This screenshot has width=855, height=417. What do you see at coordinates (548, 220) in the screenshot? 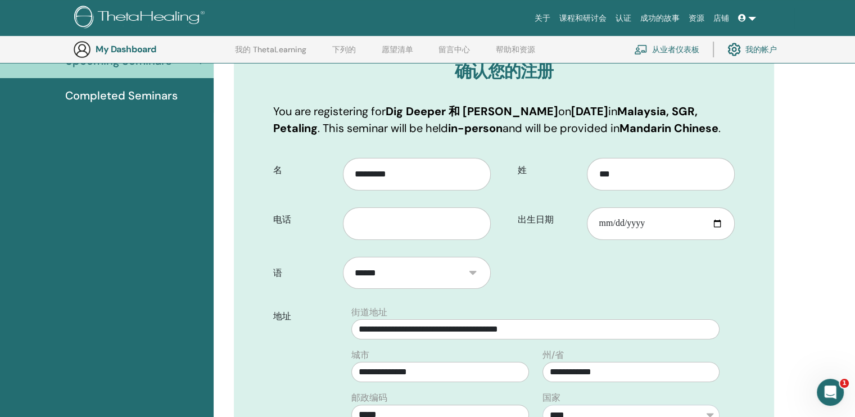
I see `label: 出生日期` at bounding box center [548, 220].